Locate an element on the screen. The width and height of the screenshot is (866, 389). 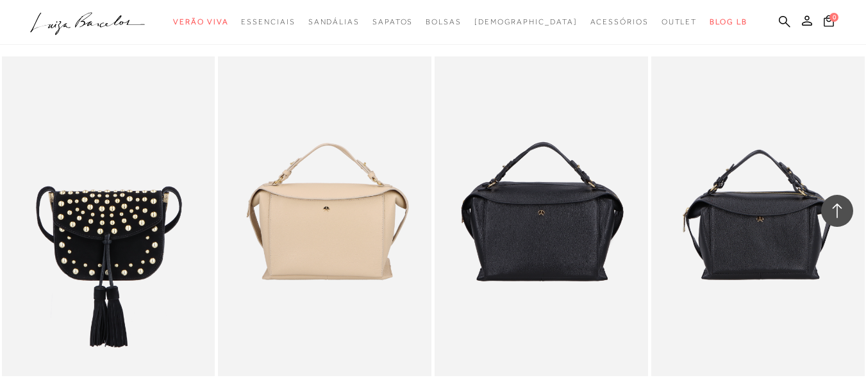
span: BLOG LB is located at coordinates (728, 22).